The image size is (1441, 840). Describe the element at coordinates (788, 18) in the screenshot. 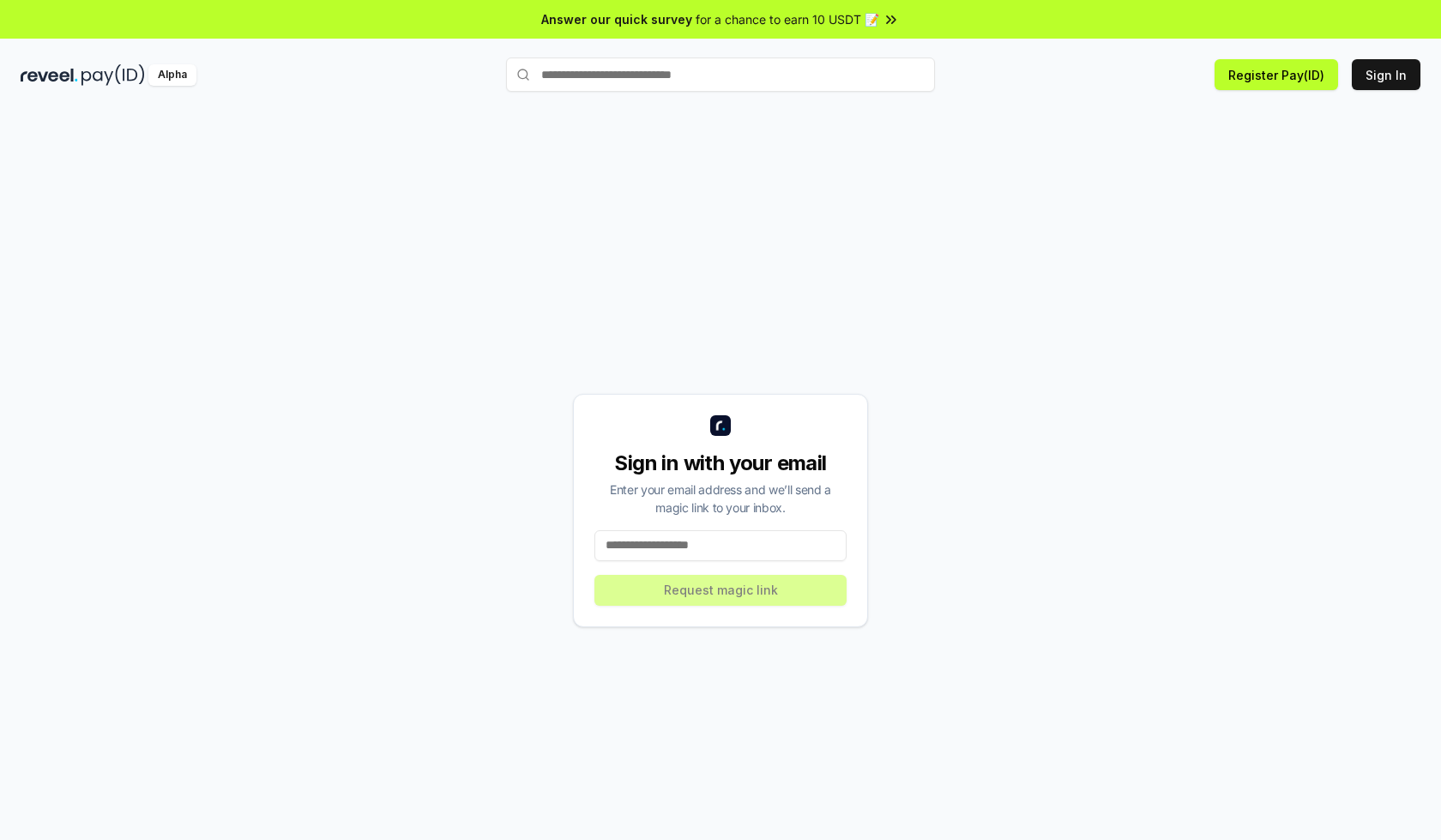

I see `span: for a chance to earn 10 USDT 📝` at that location.